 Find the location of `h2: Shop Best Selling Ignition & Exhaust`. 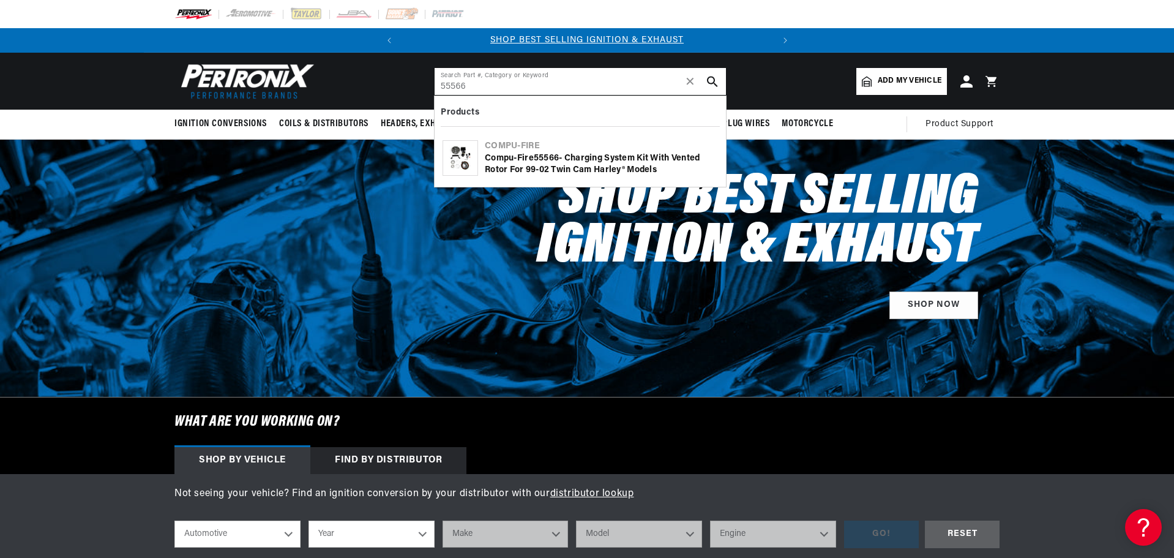

h2: Shop Best Selling Ignition & Exhaust is located at coordinates (716, 223).